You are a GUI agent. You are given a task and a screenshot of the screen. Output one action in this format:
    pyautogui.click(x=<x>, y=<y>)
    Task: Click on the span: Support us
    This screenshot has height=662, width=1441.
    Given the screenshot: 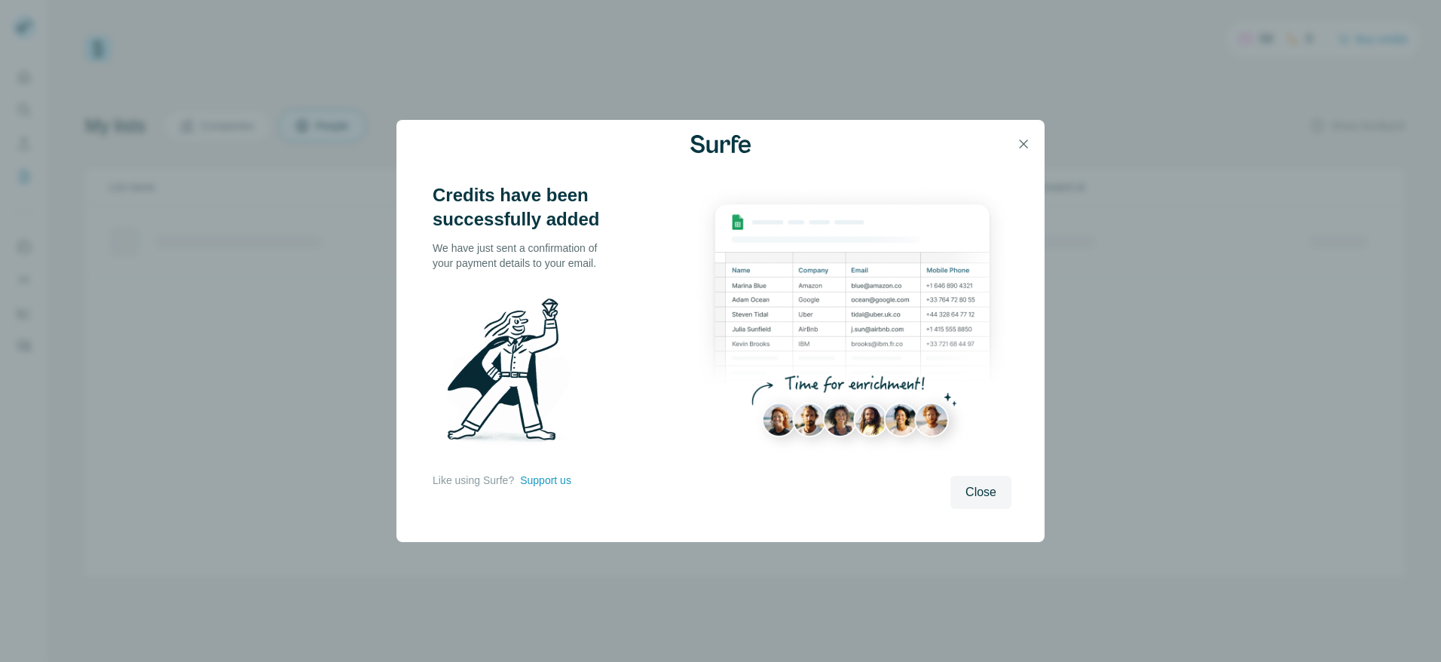 What is the action you would take?
    pyautogui.click(x=546, y=480)
    